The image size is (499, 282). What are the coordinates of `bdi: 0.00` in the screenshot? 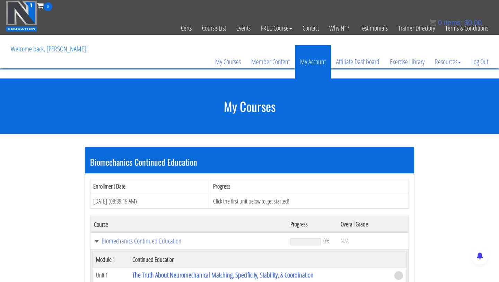 It's located at (473, 23).